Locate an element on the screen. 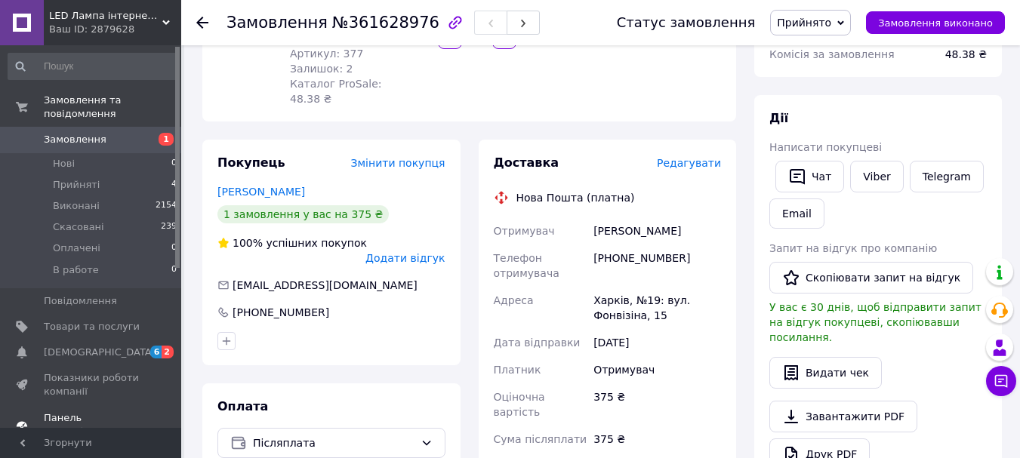  button: Чат is located at coordinates (809, 177).